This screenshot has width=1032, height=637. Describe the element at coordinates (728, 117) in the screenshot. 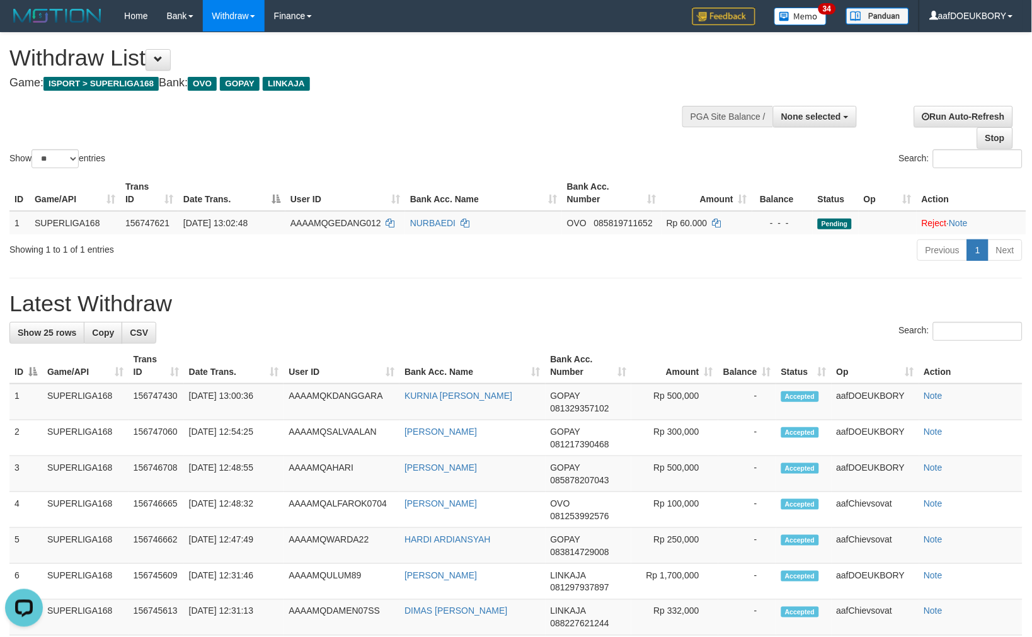

I see `div: PGA Site Balance /` at that location.